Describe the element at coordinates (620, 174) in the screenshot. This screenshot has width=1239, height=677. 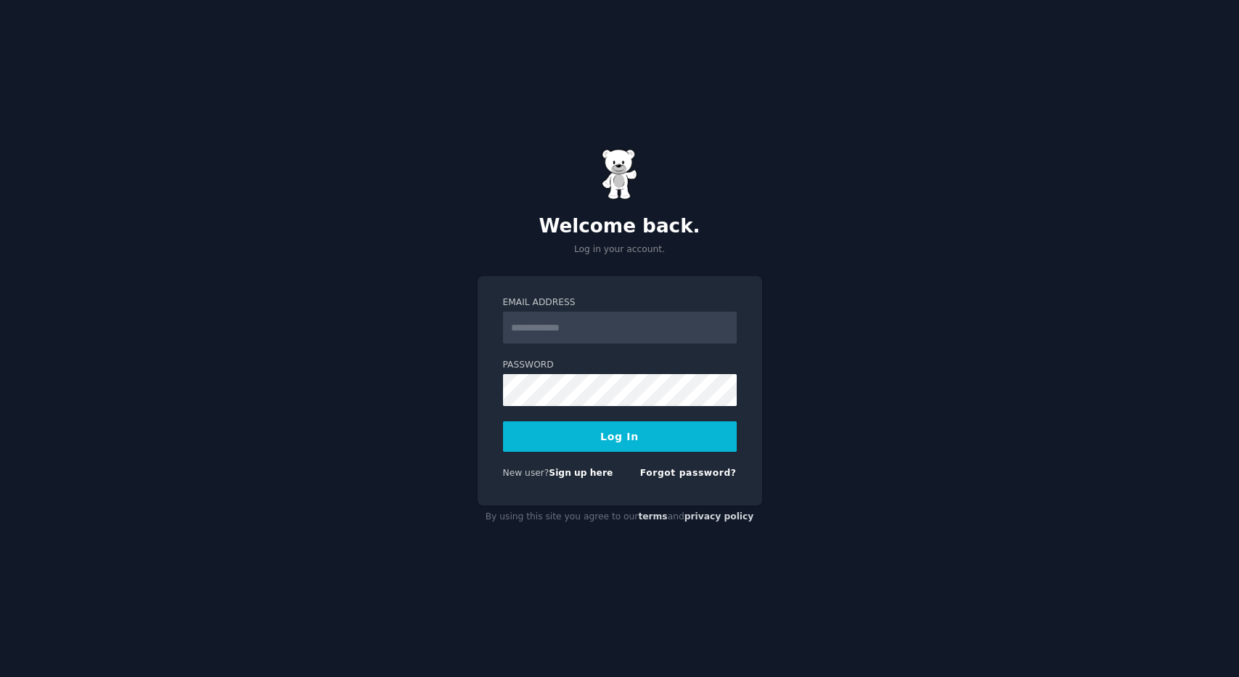
I see `img: Gummy Bear` at that location.